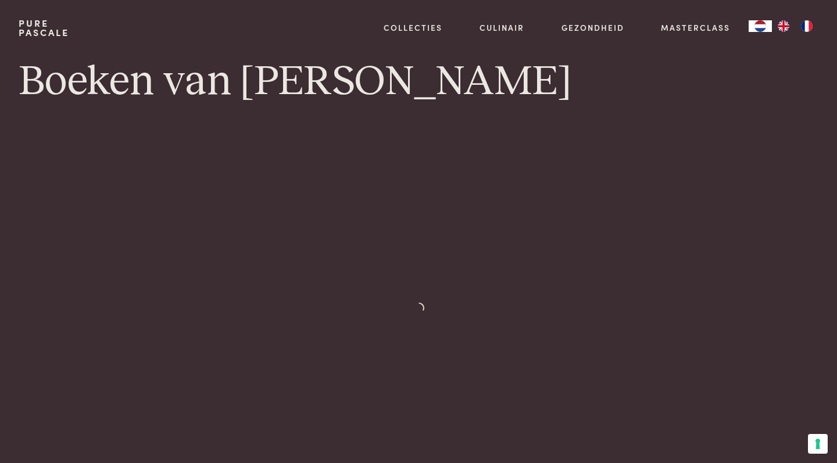 The image size is (837, 463). What do you see at coordinates (44, 28) in the screenshot?
I see `a: PurePascale` at bounding box center [44, 28].